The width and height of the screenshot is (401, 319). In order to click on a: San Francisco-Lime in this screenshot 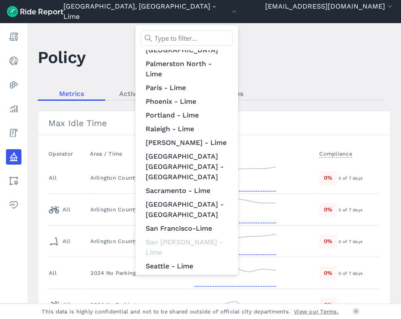, I will do `click(187, 229)`.